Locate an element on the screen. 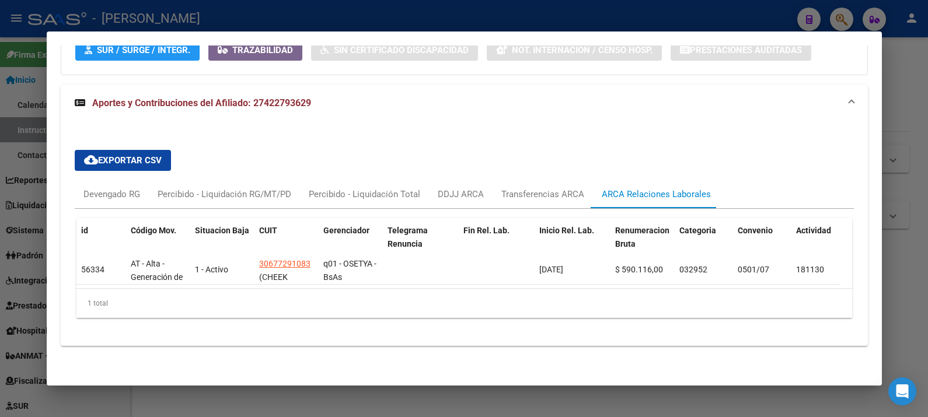  datatable-header-cell: Inicio Rel. Lab. is located at coordinates (573, 244).